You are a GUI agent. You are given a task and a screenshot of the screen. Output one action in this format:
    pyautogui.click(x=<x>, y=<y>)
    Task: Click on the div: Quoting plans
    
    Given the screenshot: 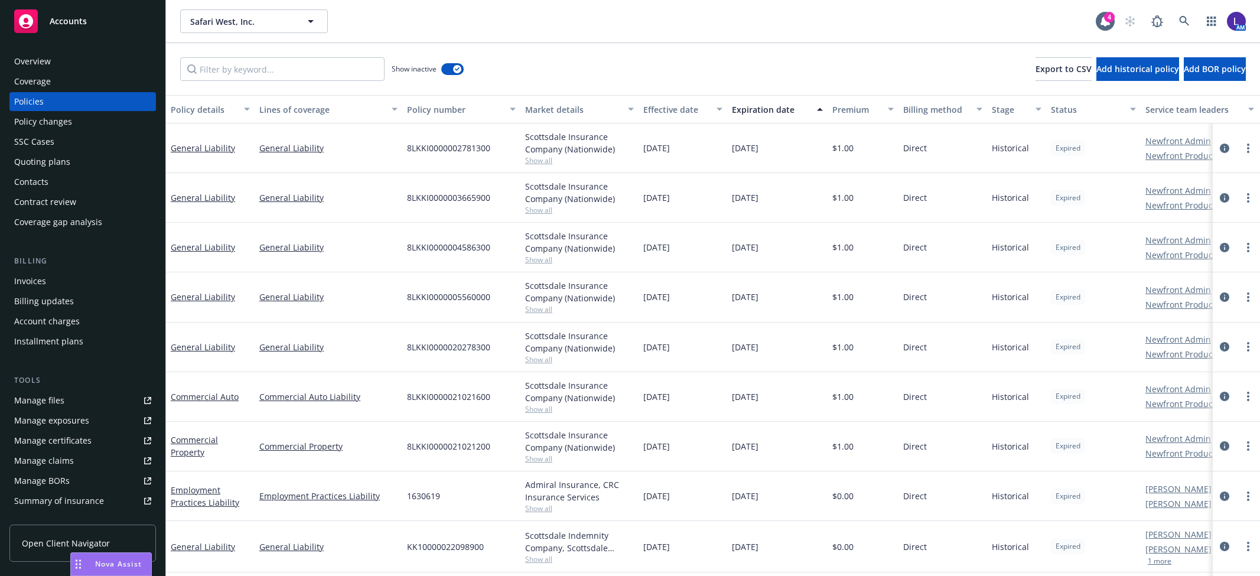 What is the action you would take?
    pyautogui.click(x=42, y=162)
    